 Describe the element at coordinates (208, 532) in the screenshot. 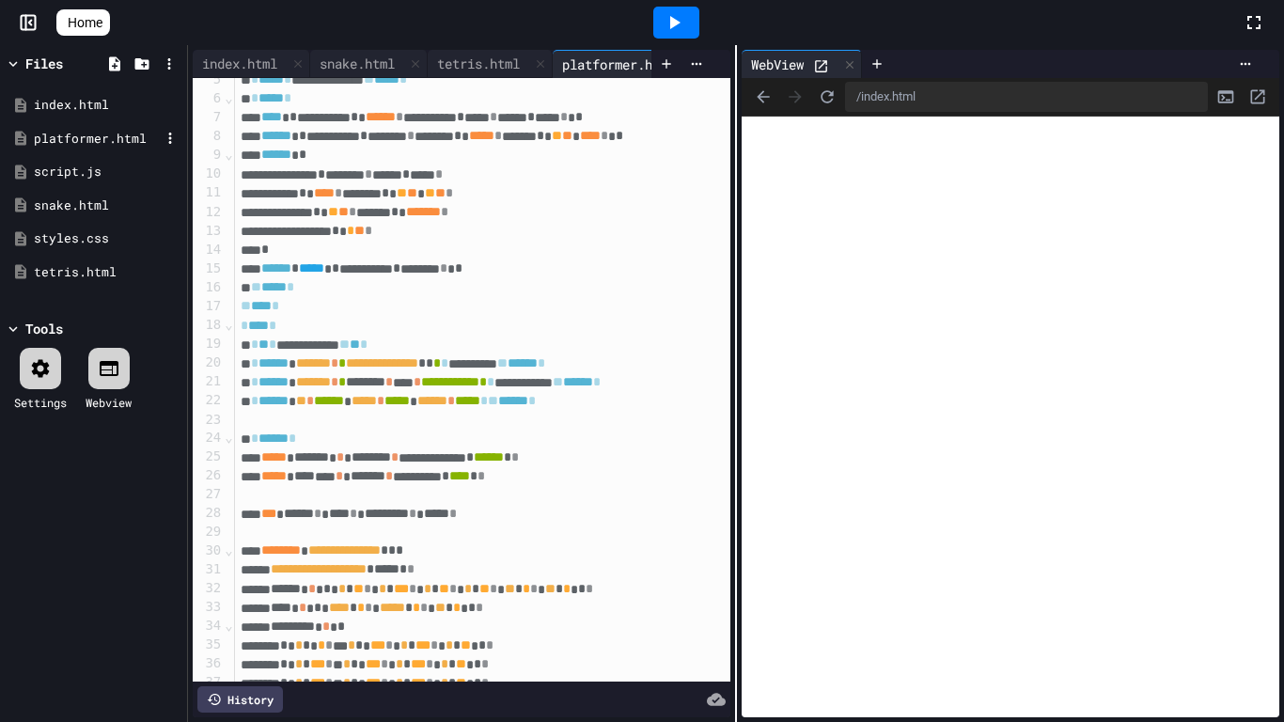

I see `div: 29` at that location.